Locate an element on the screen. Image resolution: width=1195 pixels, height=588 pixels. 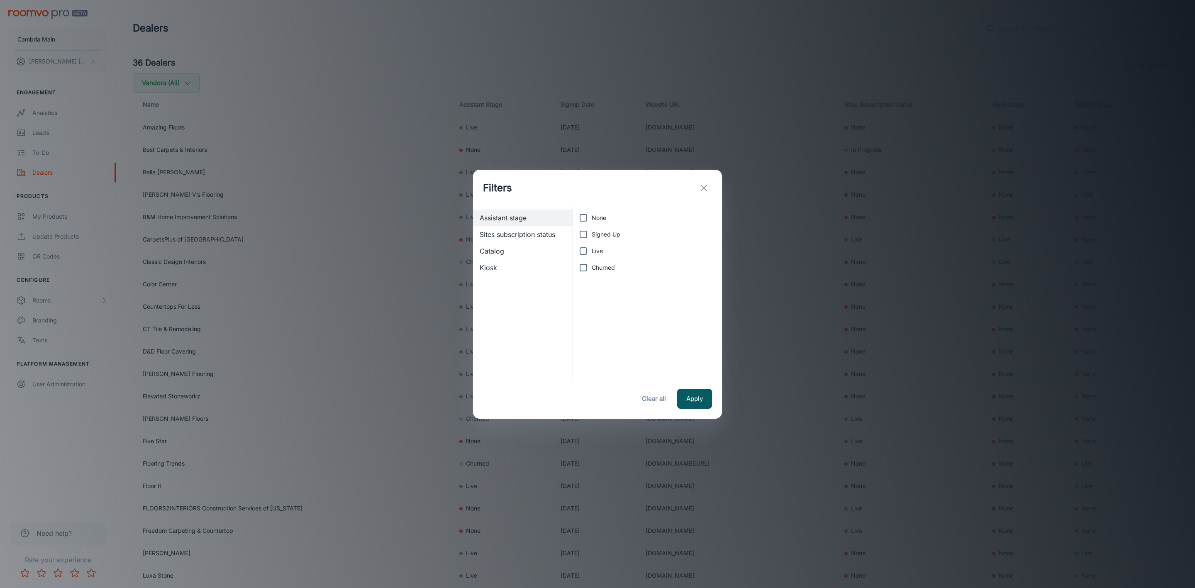
div: Assistant stage is located at coordinates (523, 218).